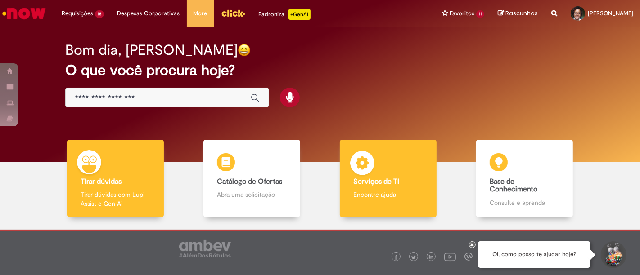 The width and height of the screenshot is (640, 275). I want to click on p: +GenAi, so click(299, 14).